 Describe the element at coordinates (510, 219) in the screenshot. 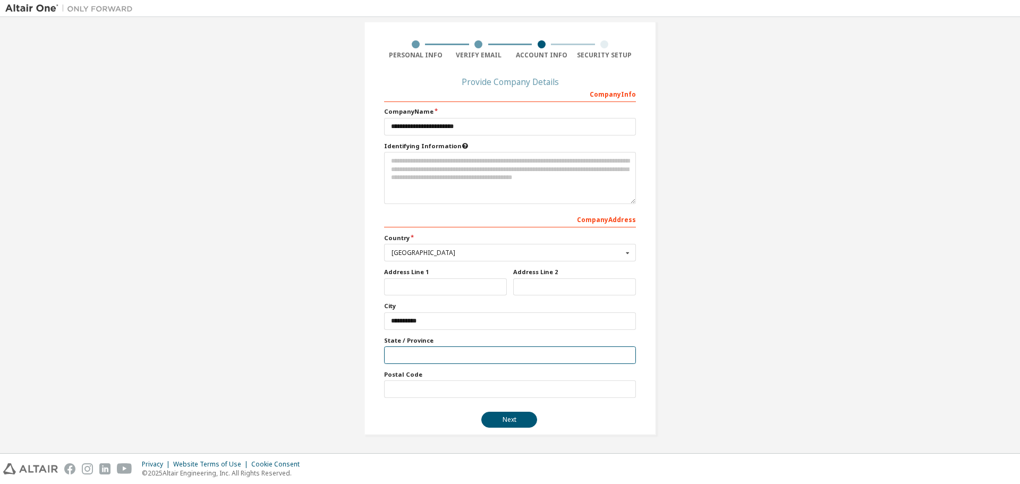

I see `div: Company Address` at that location.